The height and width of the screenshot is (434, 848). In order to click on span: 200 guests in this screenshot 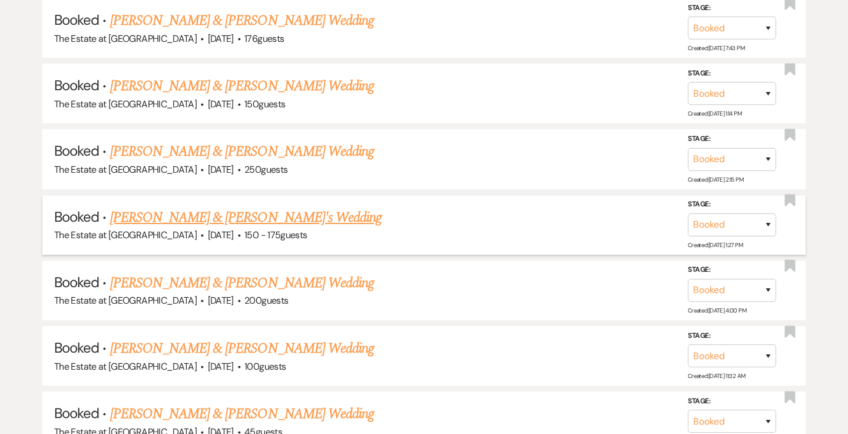, I will do `click(266, 300)`.